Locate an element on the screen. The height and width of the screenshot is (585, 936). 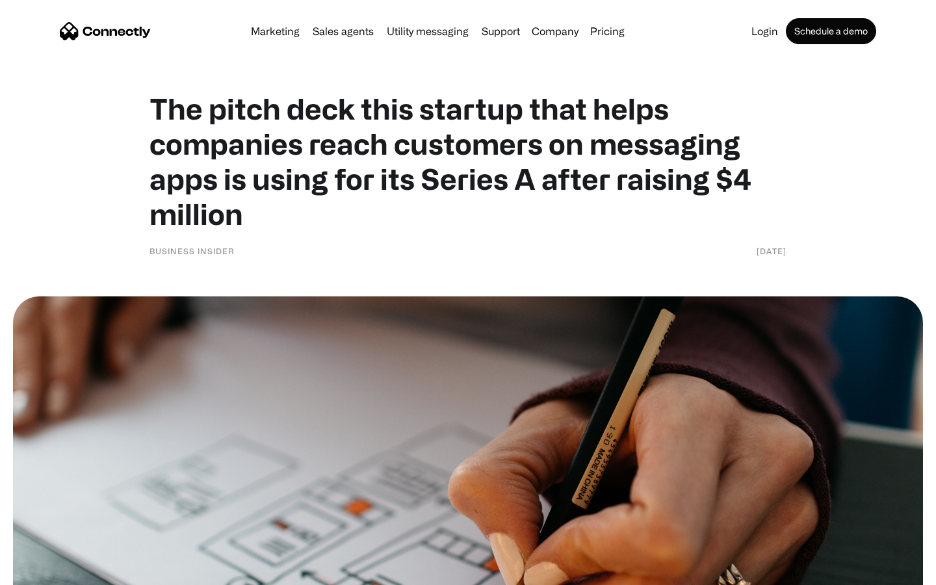
h1: The pitch deck this startup that helps companies reach customers on messaging apps is using for i... is located at coordinates (468, 161).